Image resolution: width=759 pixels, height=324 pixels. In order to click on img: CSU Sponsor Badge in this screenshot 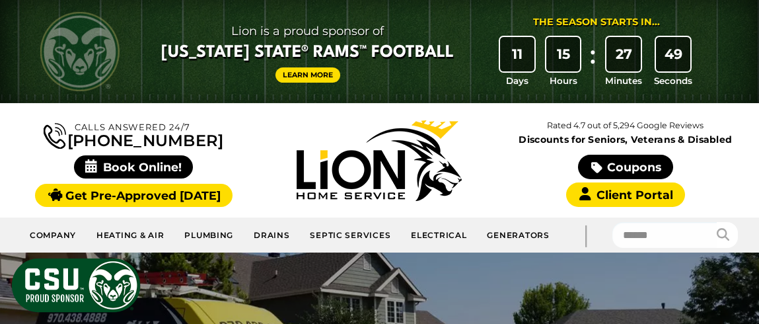, I will do `click(76, 285)`.